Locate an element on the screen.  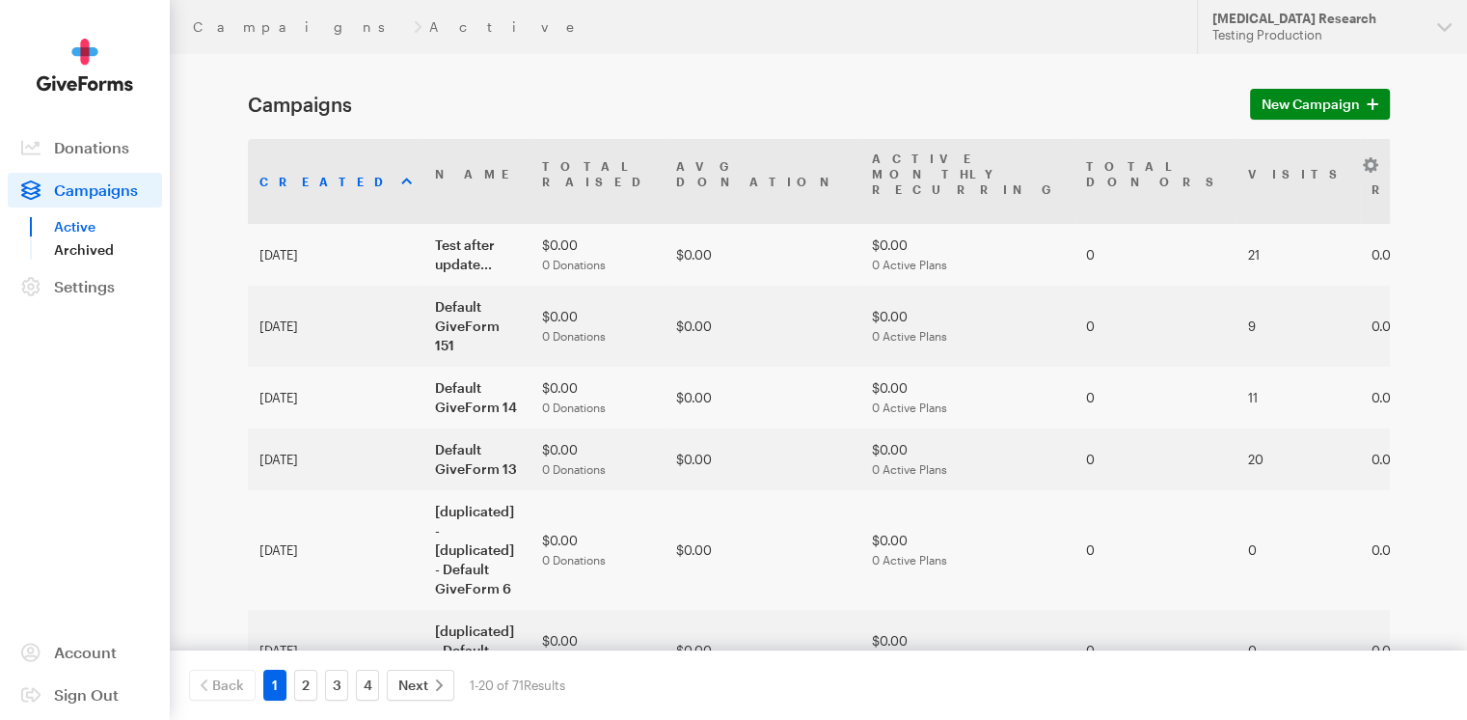
div: Testing Production is located at coordinates (1317, 35).